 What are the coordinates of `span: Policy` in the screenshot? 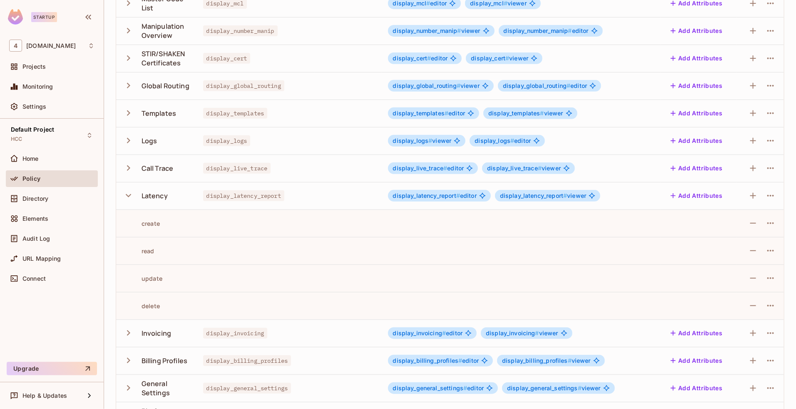 It's located at (31, 179).